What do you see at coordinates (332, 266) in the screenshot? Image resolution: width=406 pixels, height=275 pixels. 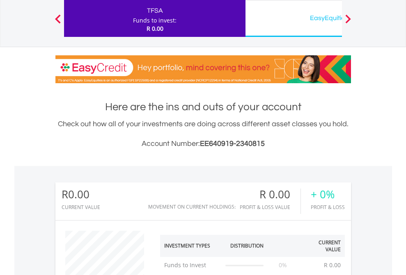 I see `td: R 0.00` at bounding box center [332, 266].